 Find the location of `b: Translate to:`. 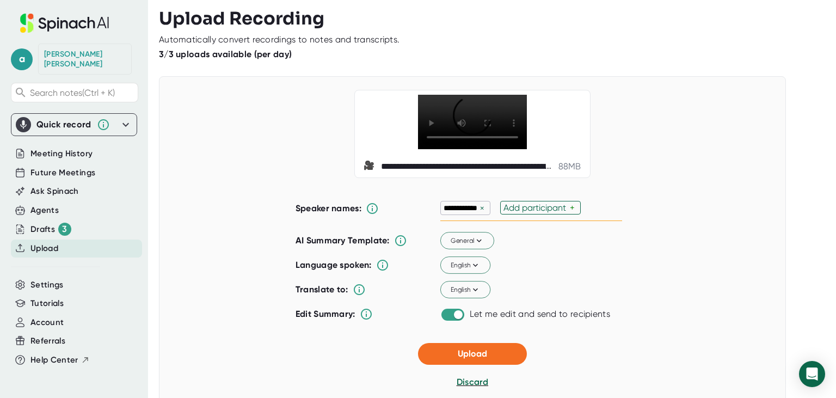

b: Translate to: is located at coordinates (322, 289).